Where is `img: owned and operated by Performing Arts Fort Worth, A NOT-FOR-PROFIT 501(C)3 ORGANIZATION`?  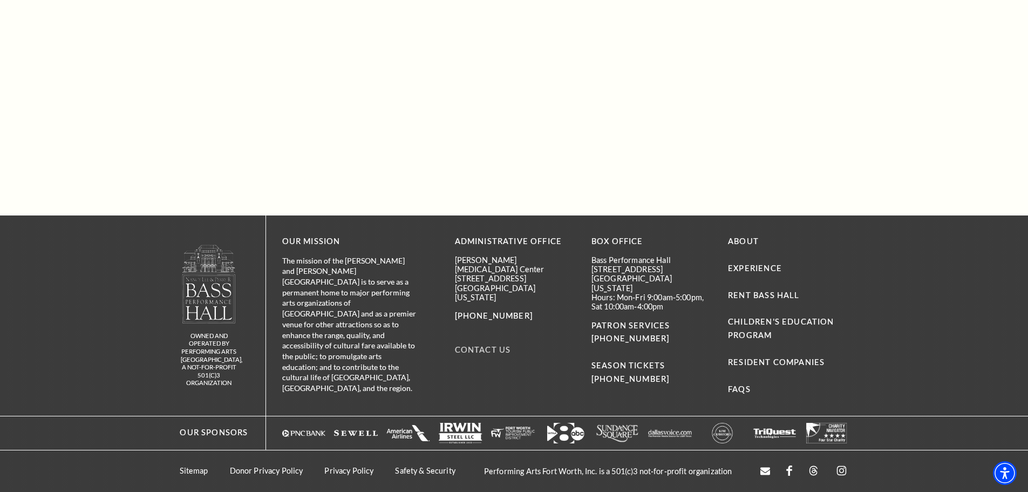
img: owned and operated by Performing Arts Fort Worth, A NOT-FOR-PROFIT 501(C)3 ORGANIZATION is located at coordinates (209, 283).